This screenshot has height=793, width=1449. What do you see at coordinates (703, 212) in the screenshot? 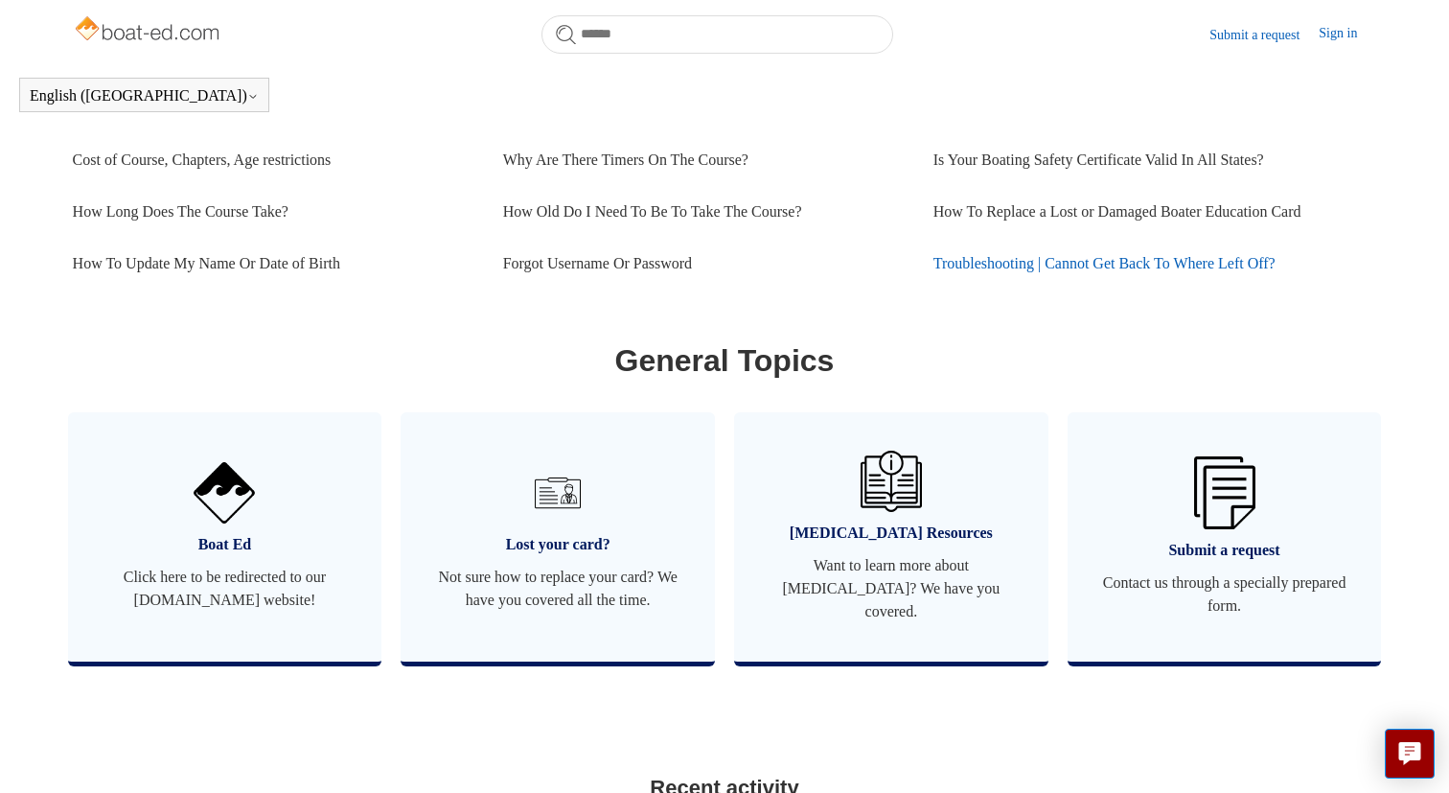
I see `a: How Old Do I Need To Be To Take The Course?` at bounding box center [703, 212].